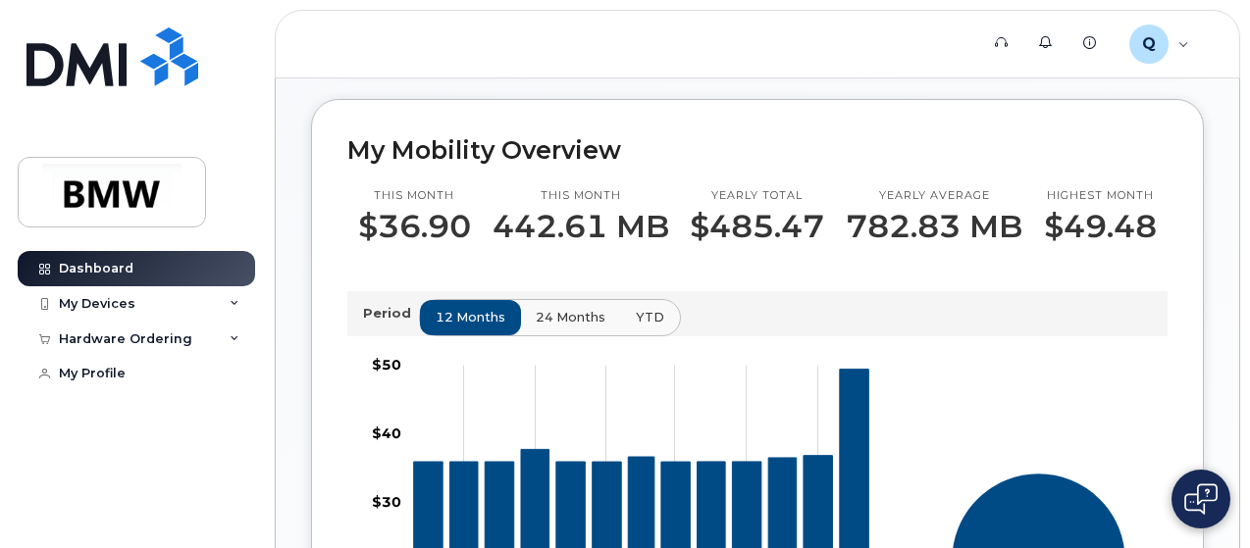 This screenshot has height=548, width=1250. What do you see at coordinates (386, 502) in the screenshot?
I see `tspan: $30` at bounding box center [386, 502].